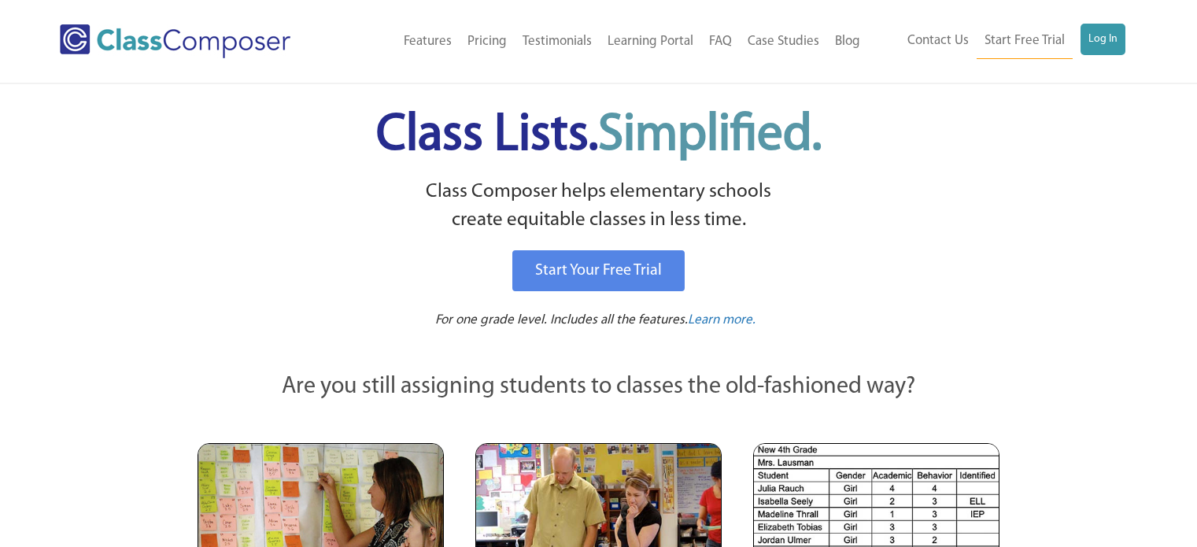 Image resolution: width=1197 pixels, height=547 pixels. What do you see at coordinates (427, 42) in the screenshot?
I see `a: Features` at bounding box center [427, 42].